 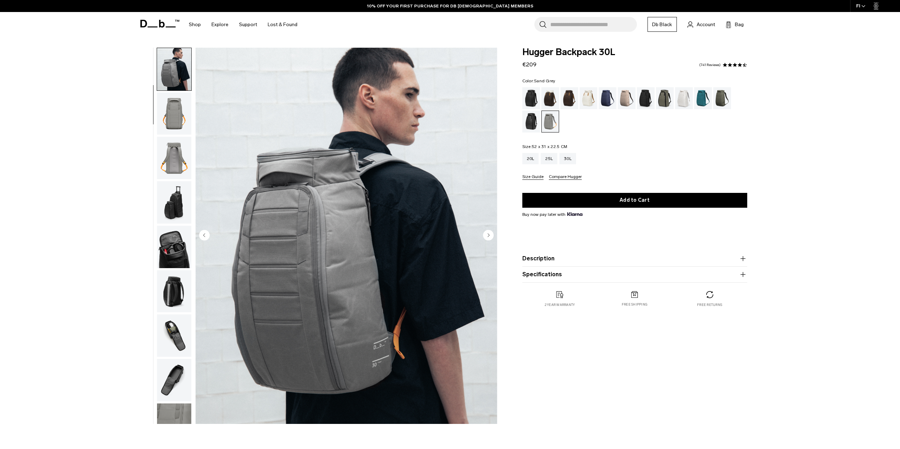 I want to click on button: Bag, so click(x=734, y=24).